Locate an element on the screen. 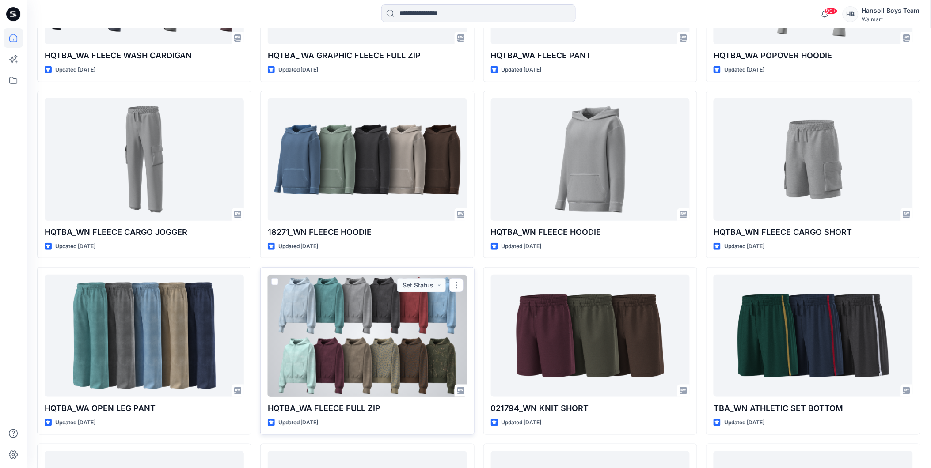 The image size is (931, 468). div: Walmart is located at coordinates (891, 19).